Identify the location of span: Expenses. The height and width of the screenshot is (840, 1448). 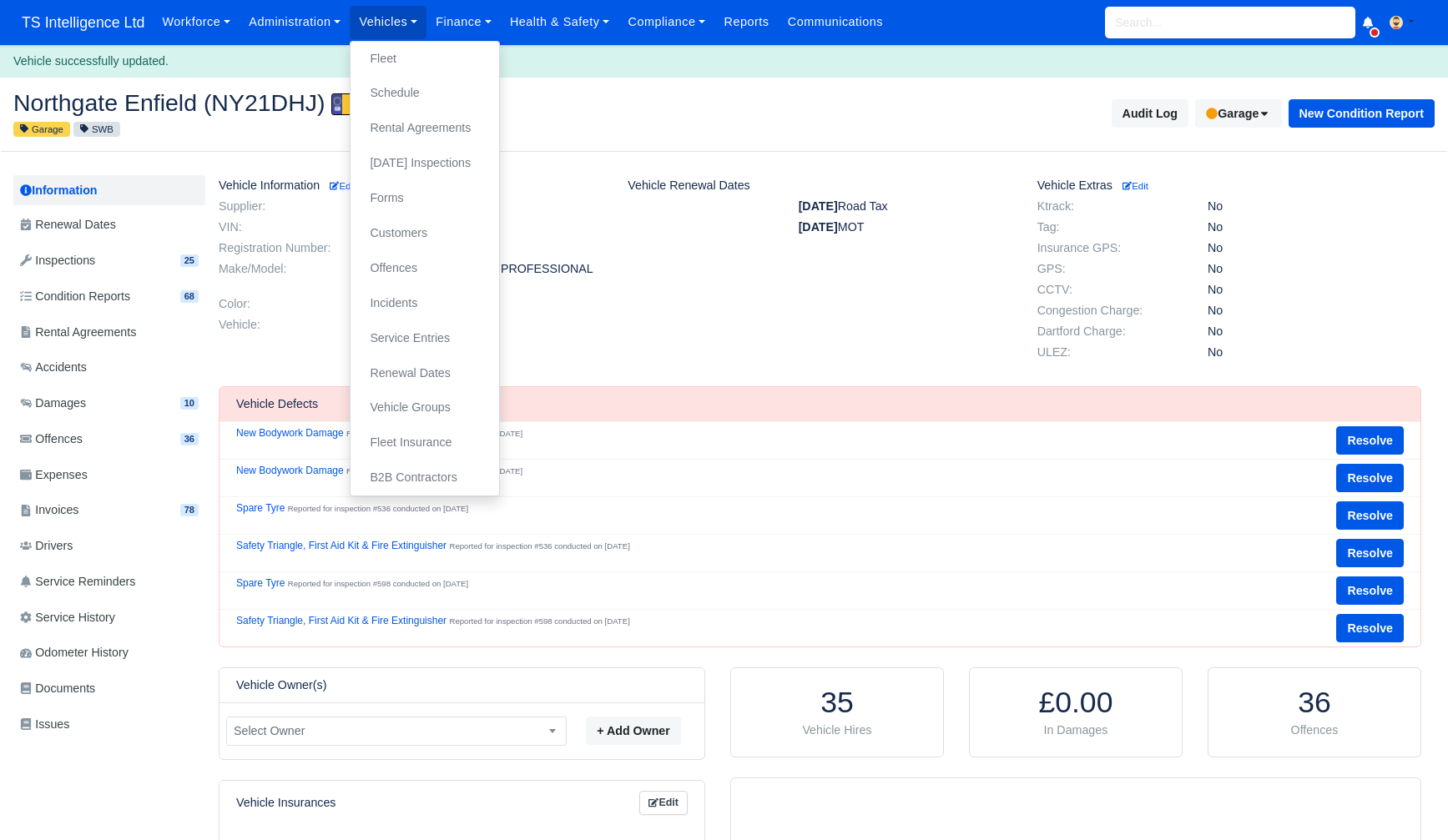
(53, 475).